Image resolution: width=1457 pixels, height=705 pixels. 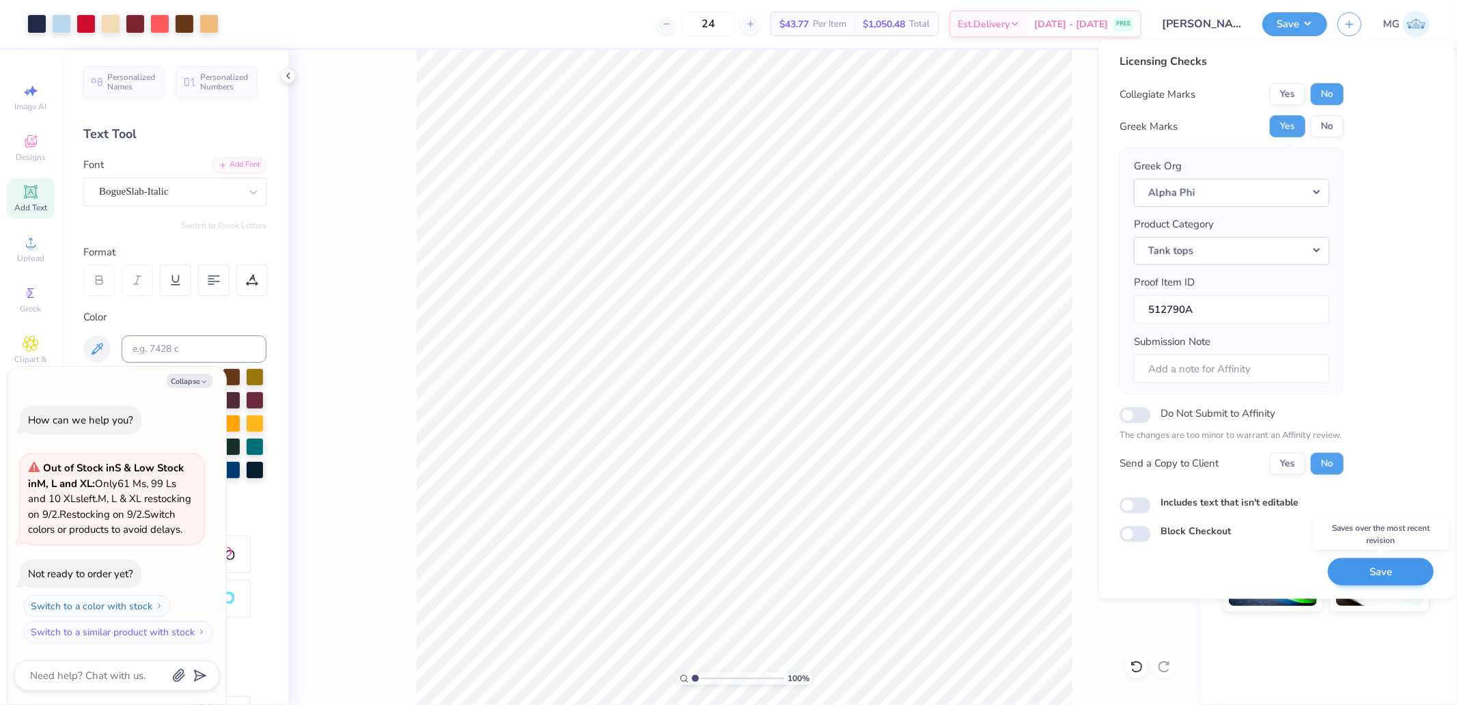 What do you see at coordinates (202, 632) in the screenshot?
I see `img: Switch to a similar product with stock` at bounding box center [202, 632].